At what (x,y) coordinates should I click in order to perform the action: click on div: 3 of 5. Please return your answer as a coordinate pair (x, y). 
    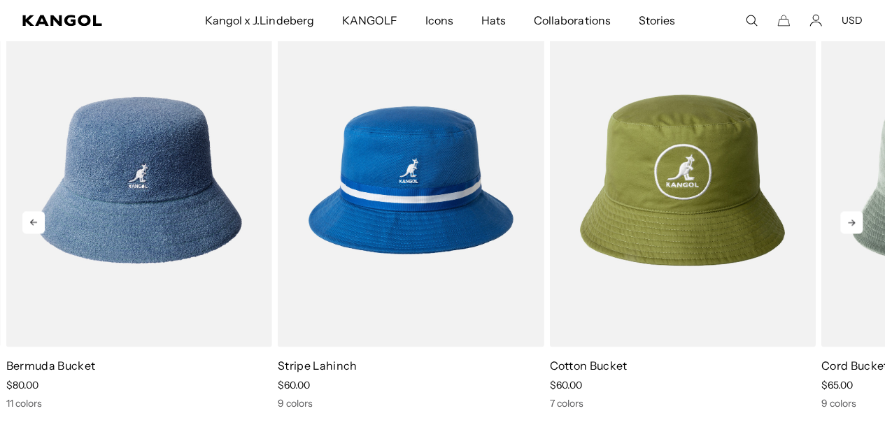
    Looking at the image, I should click on (679, 211).